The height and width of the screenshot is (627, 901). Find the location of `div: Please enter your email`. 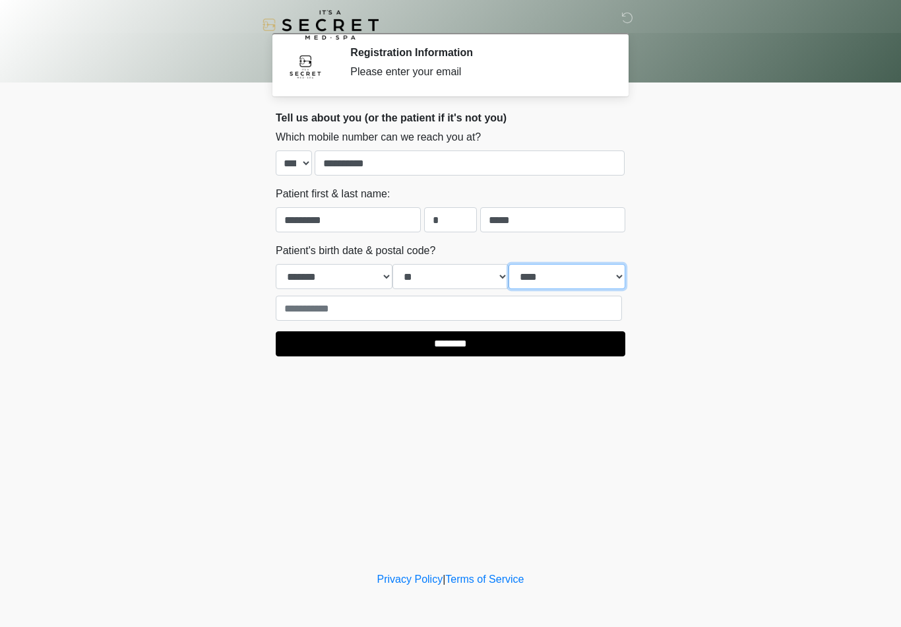

div: Please enter your email is located at coordinates (478, 72).